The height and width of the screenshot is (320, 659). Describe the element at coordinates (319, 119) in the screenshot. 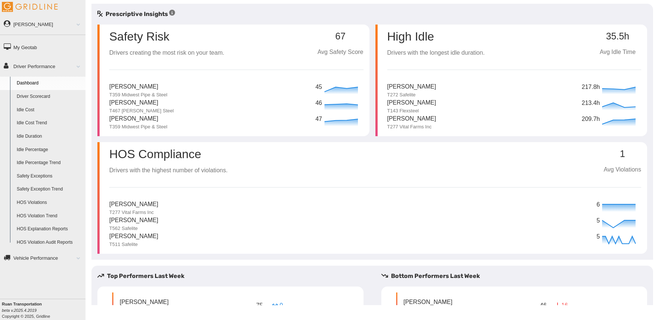

I see `p: 47` at that location.